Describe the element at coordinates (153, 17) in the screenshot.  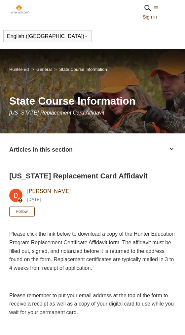
I see `a: Sign in` at that location.